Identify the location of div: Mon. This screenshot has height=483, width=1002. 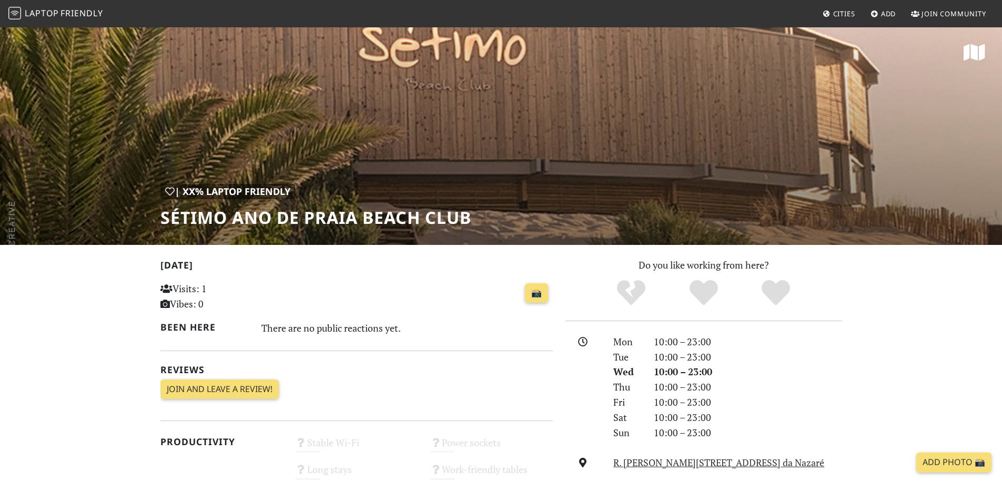
(627, 342).